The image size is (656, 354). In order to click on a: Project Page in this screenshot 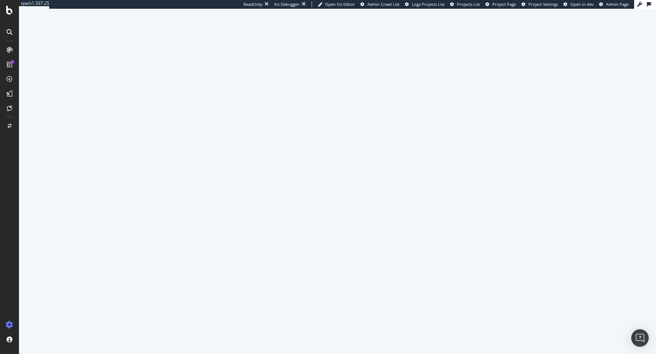, I will do `click(500, 4)`.